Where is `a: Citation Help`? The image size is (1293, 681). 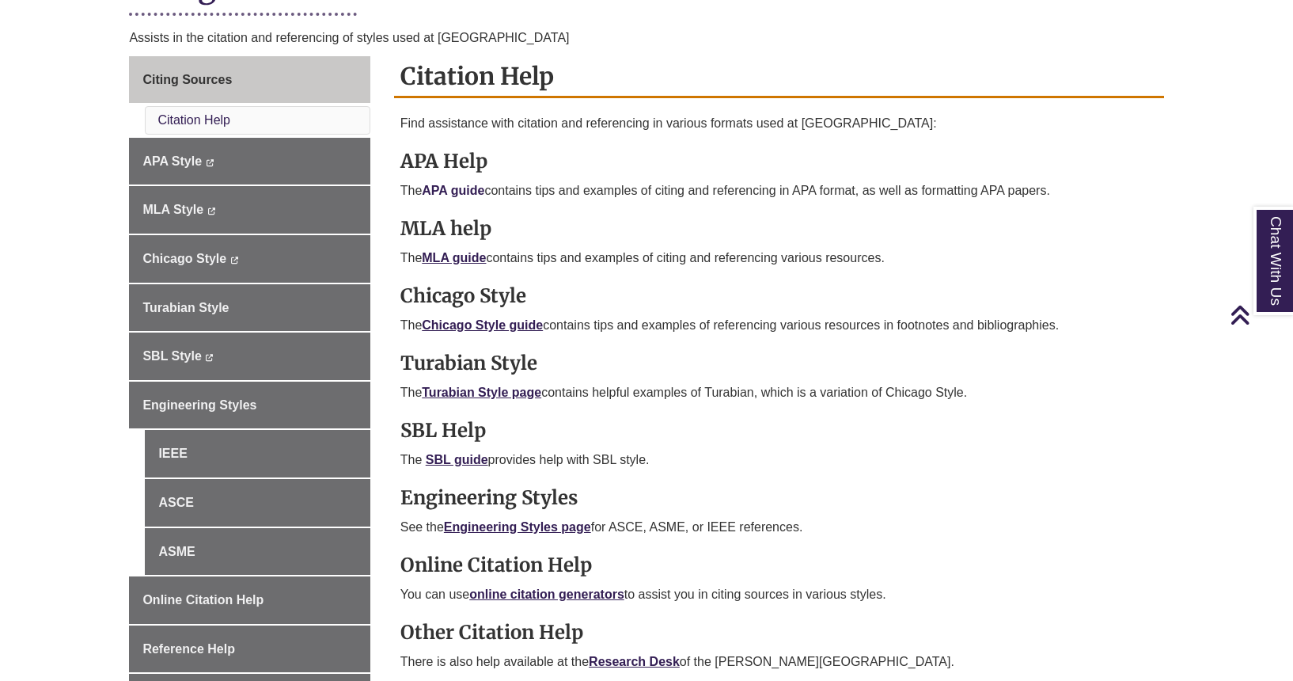
a: Citation Help is located at coordinates (194, 119).